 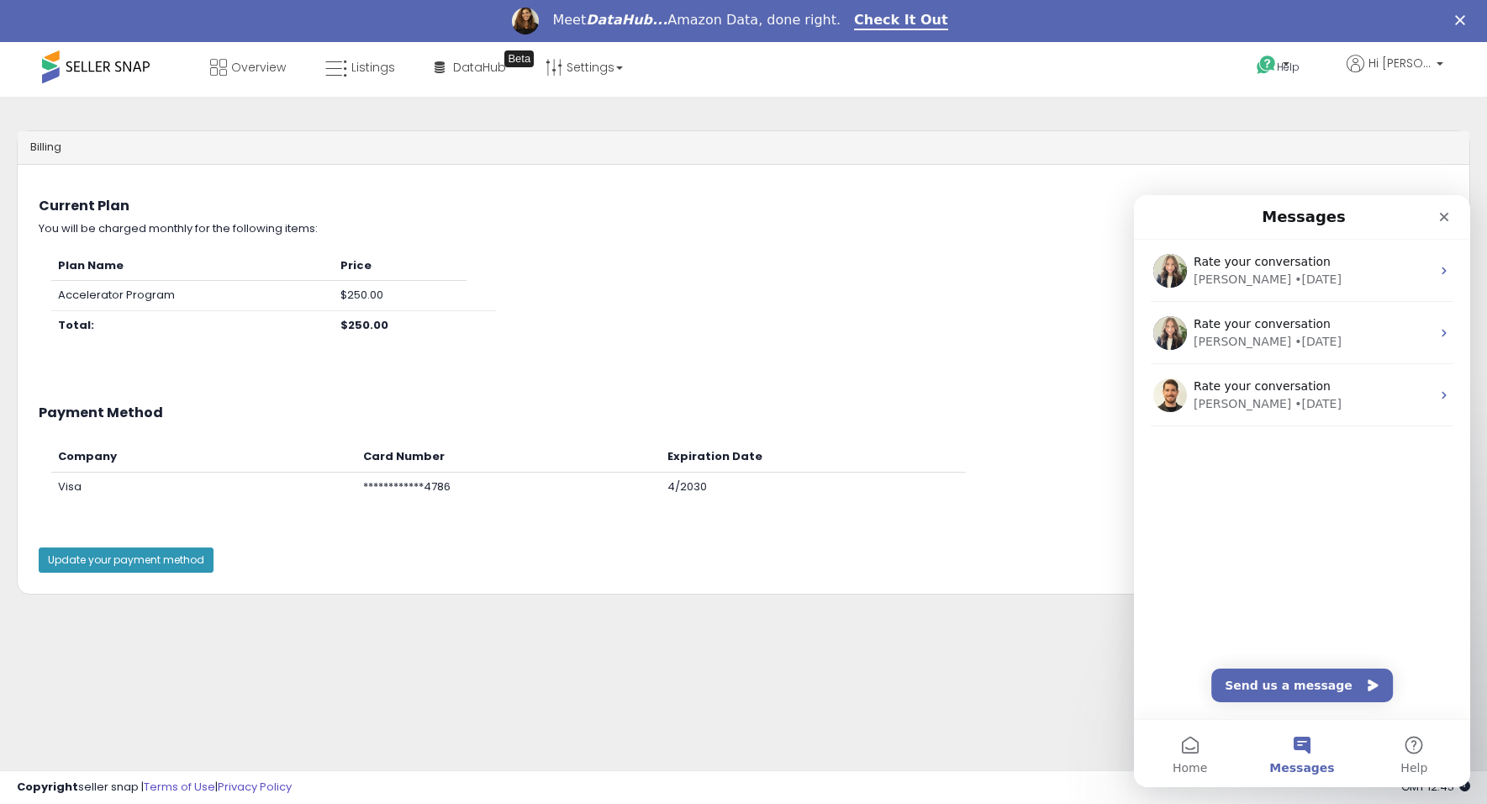 What do you see at coordinates (280, 558) in the screenshot?
I see `button: Help` at bounding box center [280, 558].